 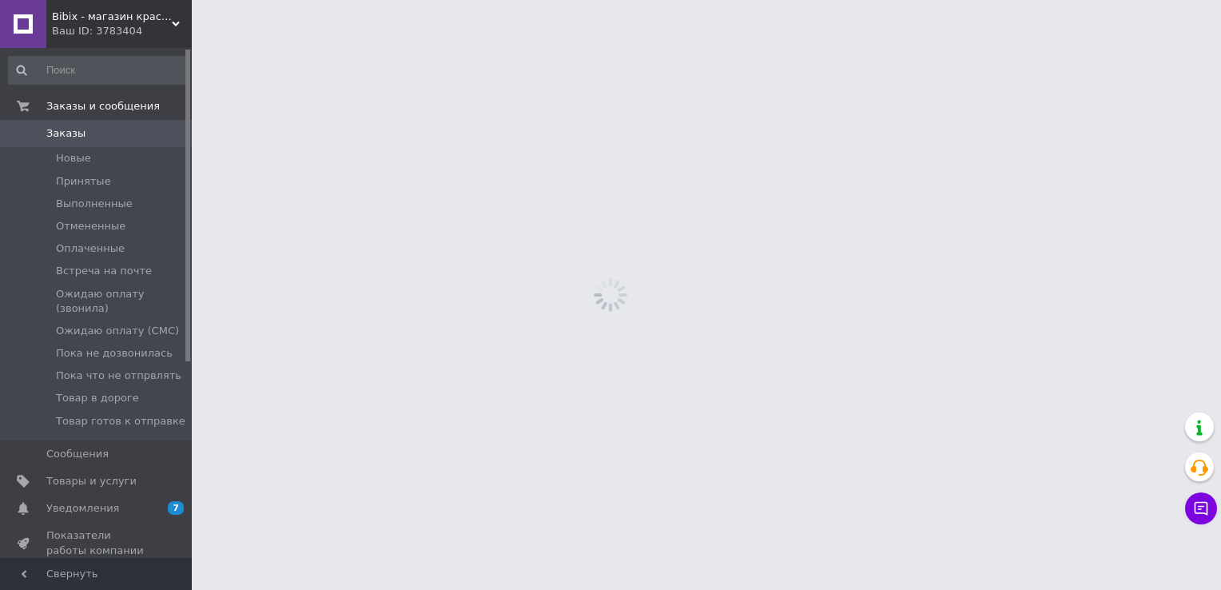 What do you see at coordinates (121, 421) in the screenshot?
I see `span: Товар готов к отправке` at bounding box center [121, 421].